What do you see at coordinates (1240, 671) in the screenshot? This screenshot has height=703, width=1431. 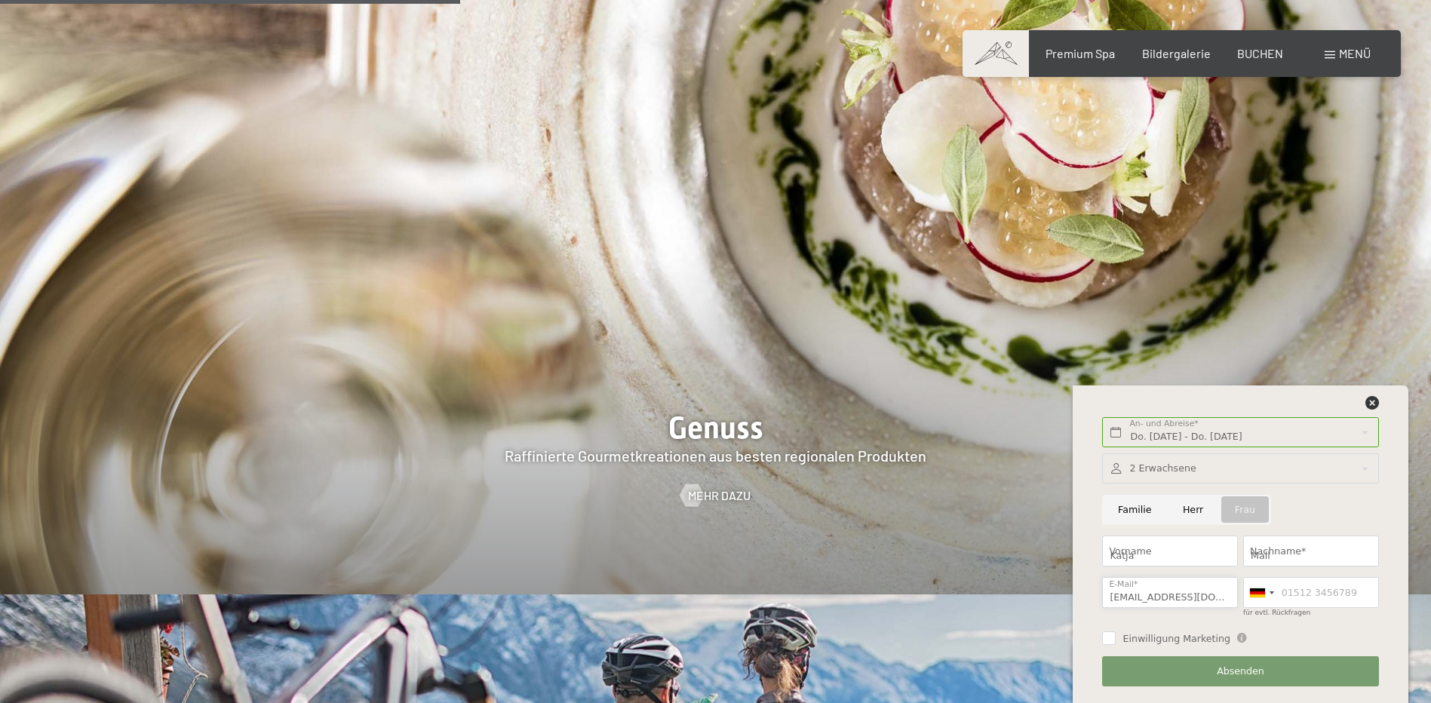 I see `span: Absenden` at bounding box center [1240, 671].